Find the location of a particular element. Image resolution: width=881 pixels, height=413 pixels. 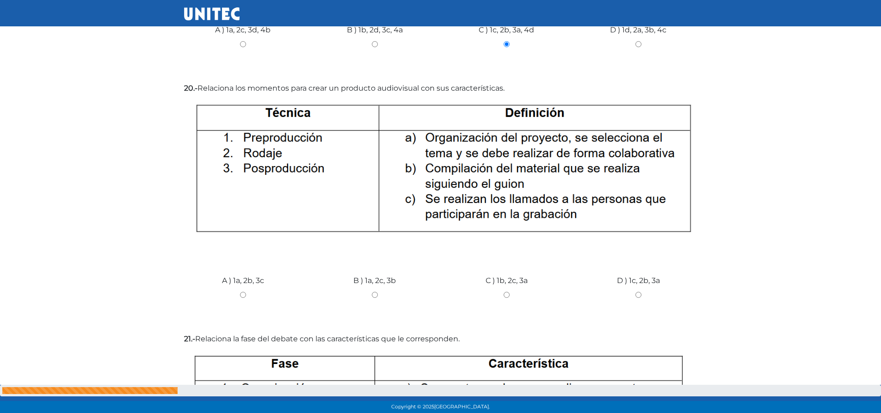

img: Image question 578 is located at coordinates (441, 177).